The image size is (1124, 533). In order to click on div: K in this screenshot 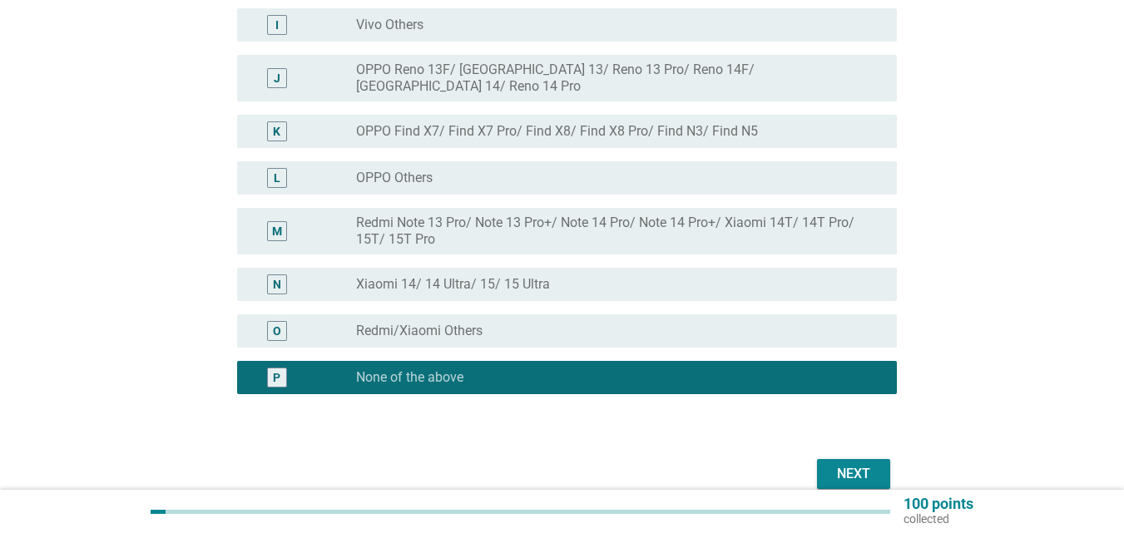, I will do `click(276, 131)`.